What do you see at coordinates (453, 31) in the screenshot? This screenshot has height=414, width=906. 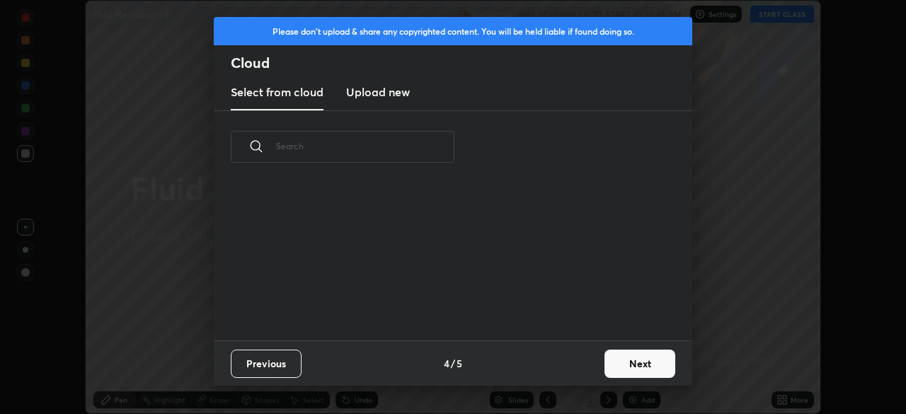 I see `div: Please don't upload & share any copyrighted content. You will be held liable if found doing so.` at bounding box center [453, 31].